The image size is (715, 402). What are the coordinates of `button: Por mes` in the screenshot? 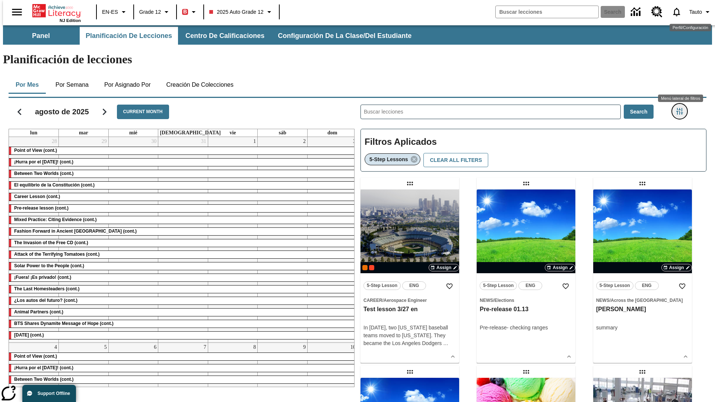 It's located at (27, 85).